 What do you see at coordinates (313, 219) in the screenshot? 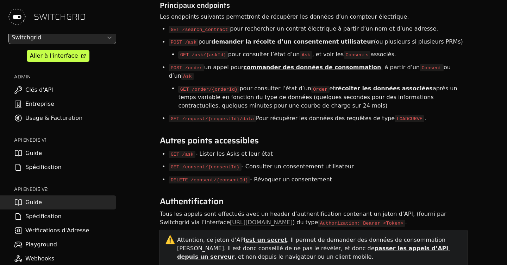
I see `div: Tous les appels sont effectués avec un header d’authentification contenant un jeton d’API, (fourn...` at bounding box center [313, 219].